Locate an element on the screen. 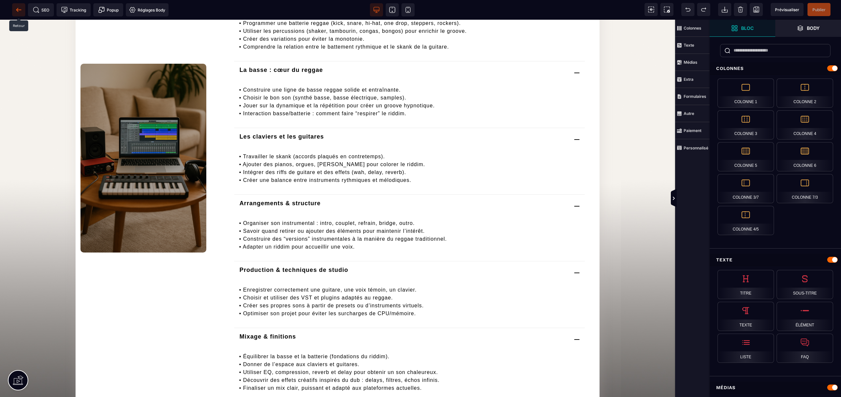  span: Voir les composants is located at coordinates (651, 10).